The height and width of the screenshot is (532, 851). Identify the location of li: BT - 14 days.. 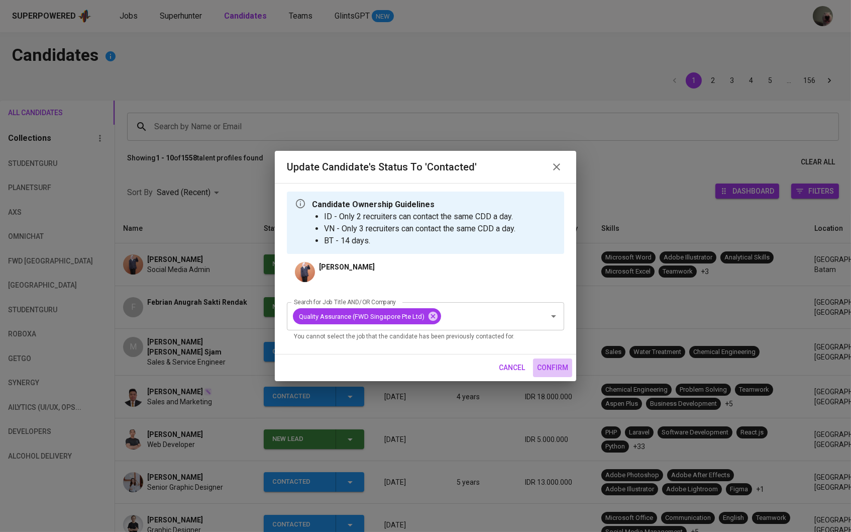
(420, 241).